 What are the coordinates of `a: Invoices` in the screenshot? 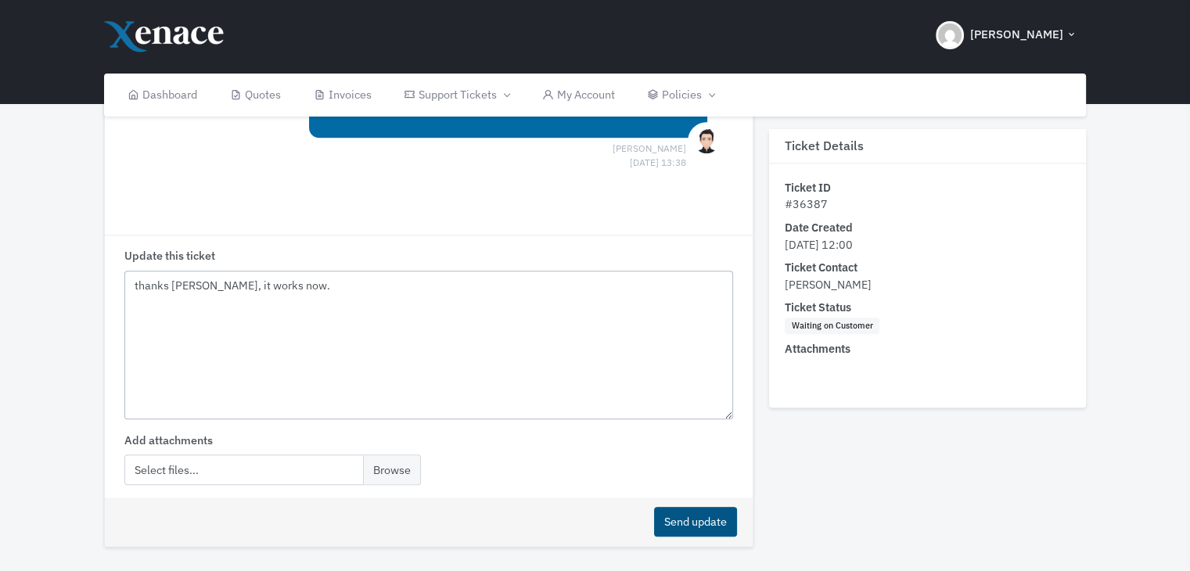 It's located at (343, 95).